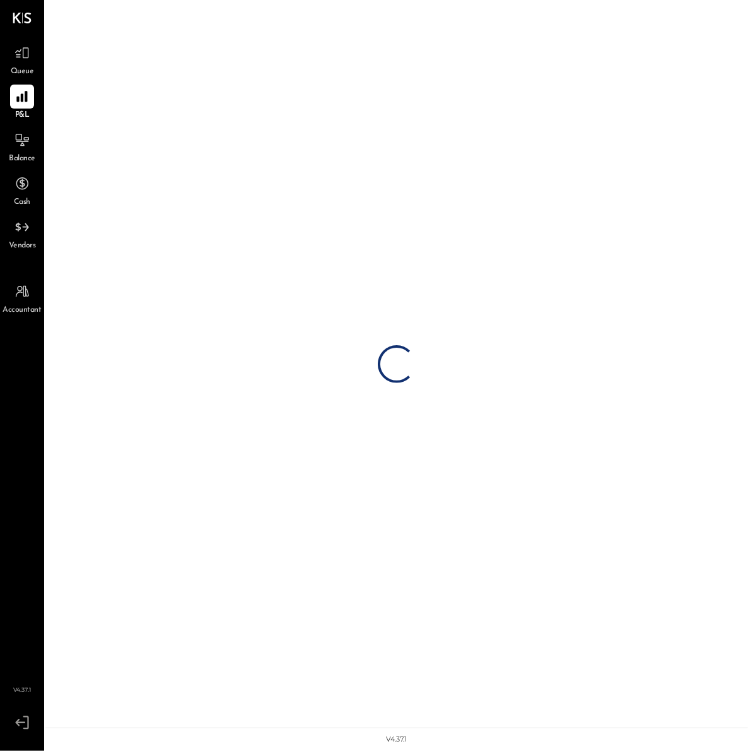  Describe the element at coordinates (22, 190) in the screenshot. I see `a: Cash` at that location.